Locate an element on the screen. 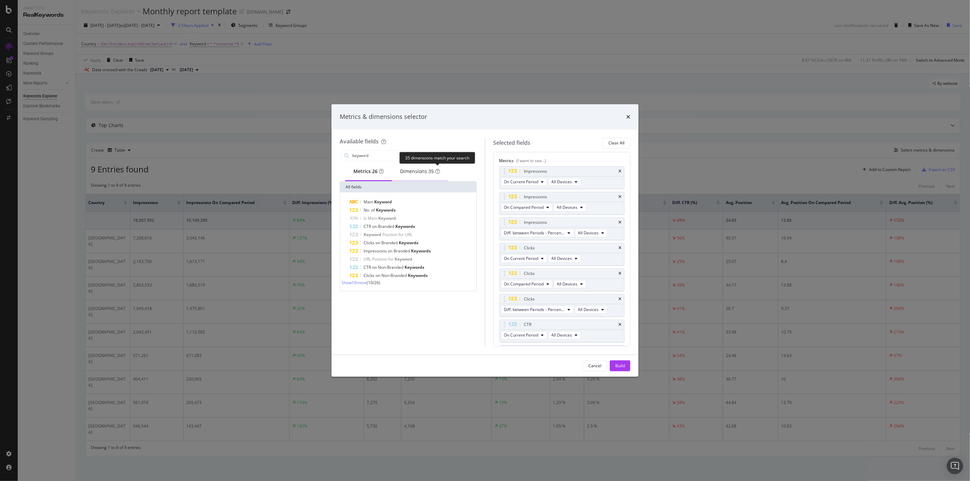 The image size is (970, 481). button: Diff. between Periods - Percentage is located at coordinates (537, 233).